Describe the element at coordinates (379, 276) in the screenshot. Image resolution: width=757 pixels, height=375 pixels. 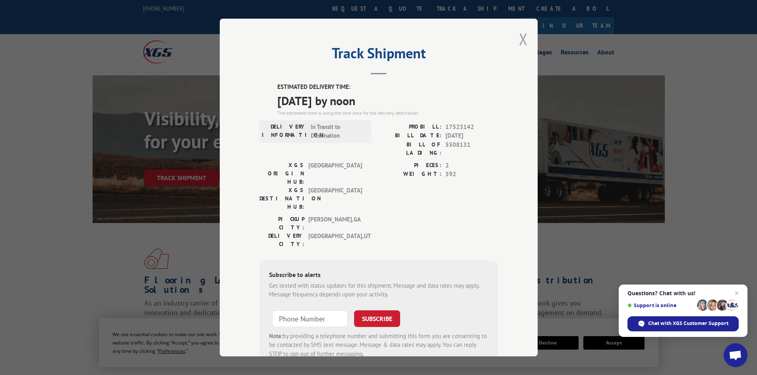
I see `div: Subscribe to alerts` at that location.